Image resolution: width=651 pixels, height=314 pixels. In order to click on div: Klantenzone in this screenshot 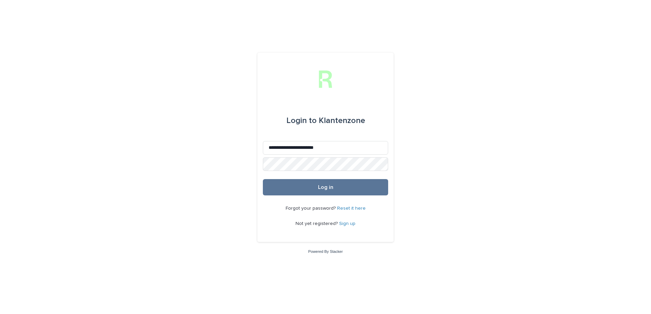, I will do `click(325, 121)`.